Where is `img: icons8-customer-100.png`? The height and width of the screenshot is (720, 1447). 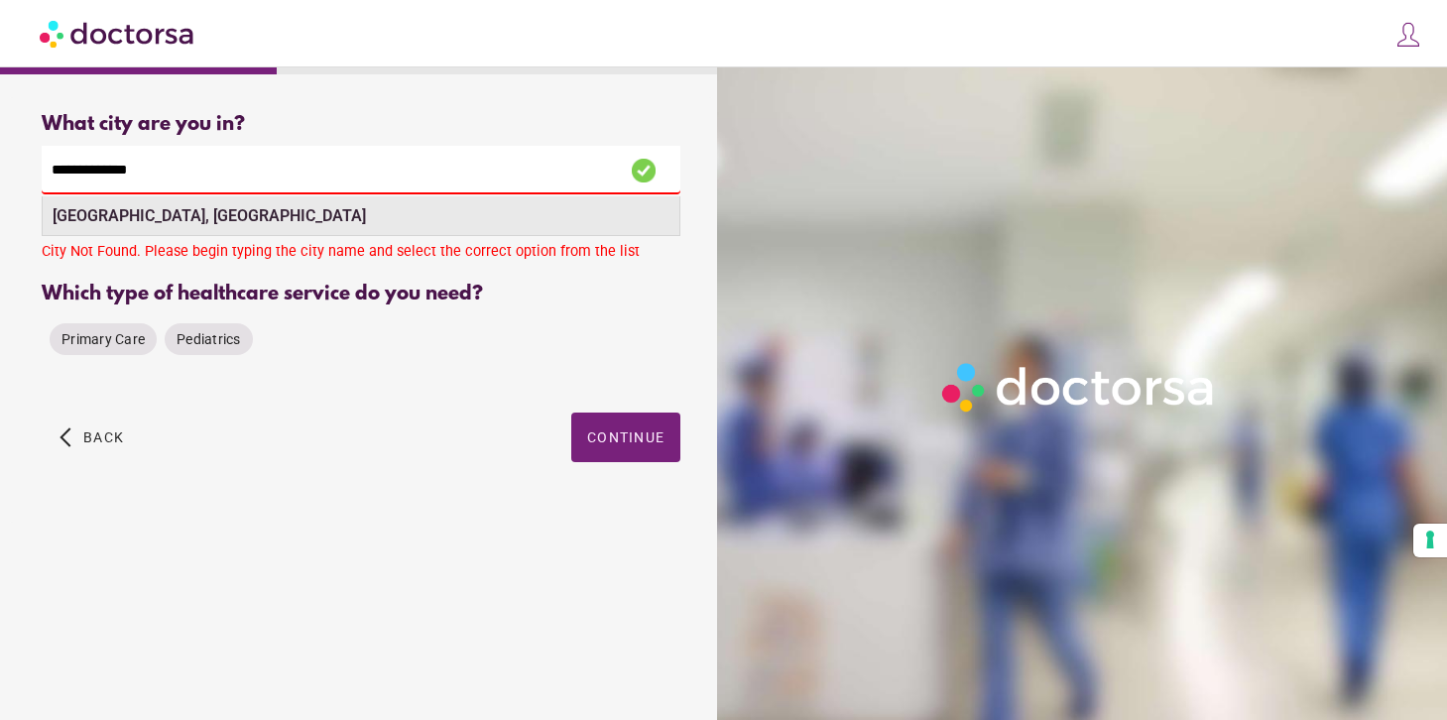
img: icons8-customer-100.png is located at coordinates (1409, 35).